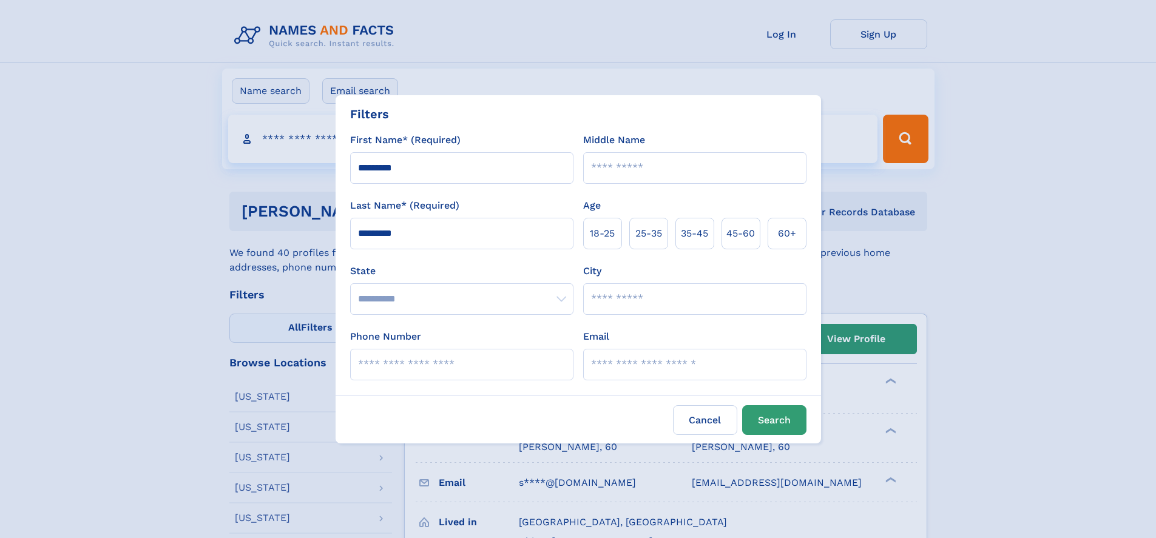  Describe the element at coordinates (602, 234) in the screenshot. I see `span: 18‑25` at that location.